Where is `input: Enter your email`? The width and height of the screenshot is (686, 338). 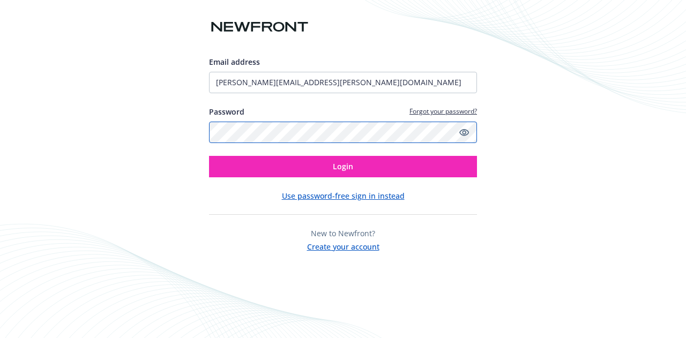 input: Enter your email is located at coordinates (343, 83).